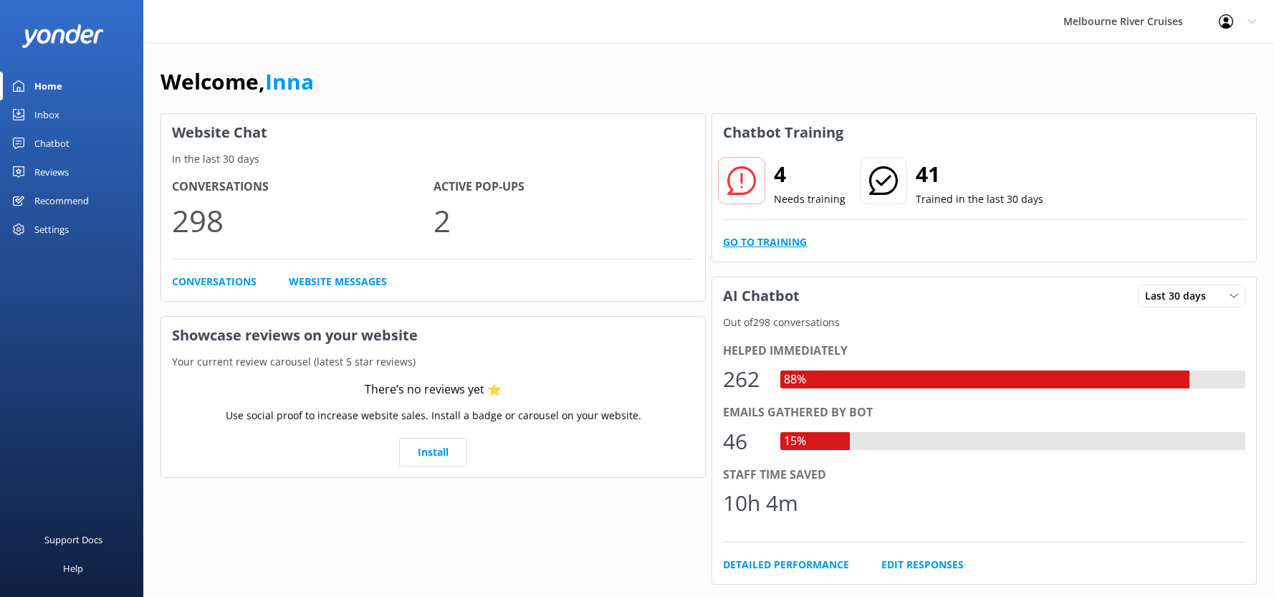  Describe the element at coordinates (760, 503) in the screenshot. I see `div: 10h 4m` at that location.